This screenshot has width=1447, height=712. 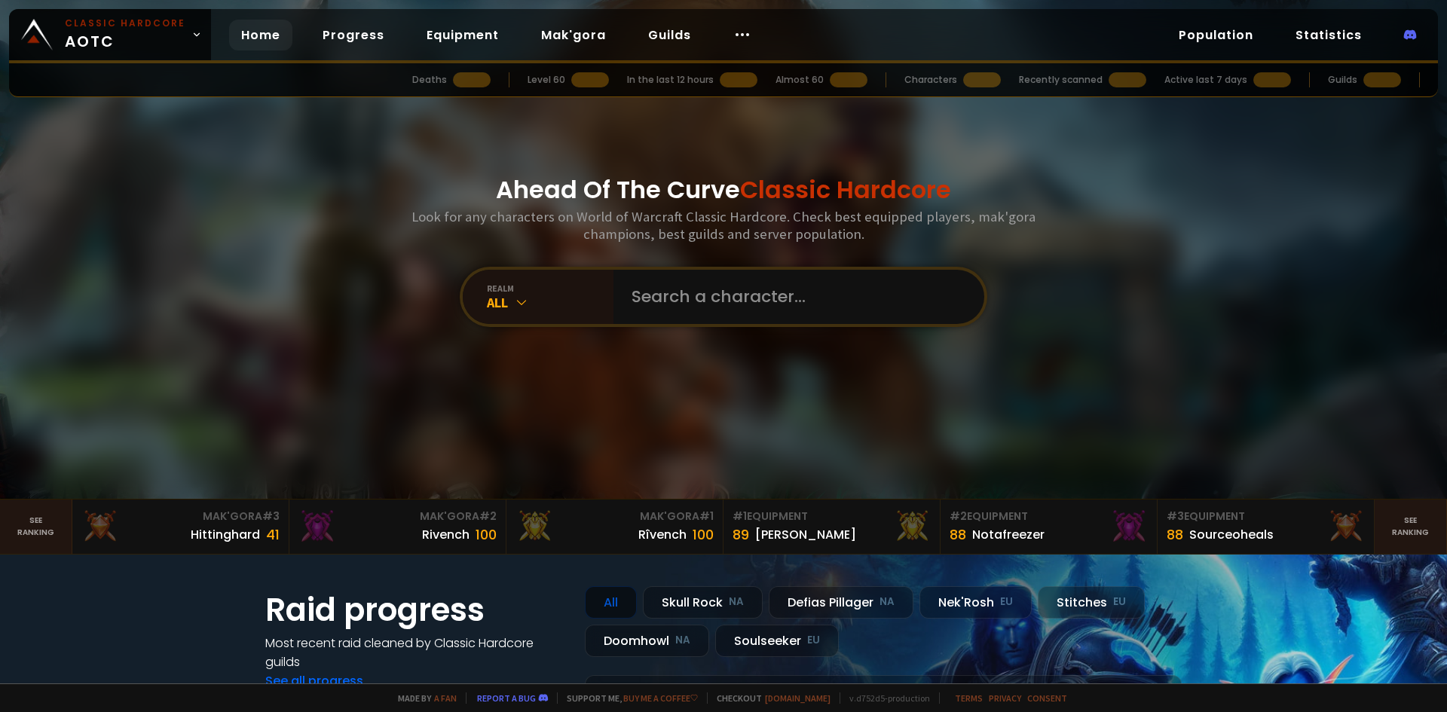 I want to click on a: Mak'Gora#2Rivench100, so click(x=398, y=527).